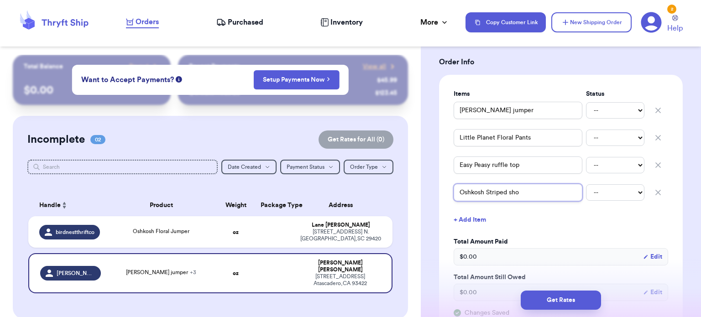 Image resolution: width=701 pixels, height=317 pixels. What do you see at coordinates (64, 205) in the screenshot?
I see `button: Sort ascending` at bounding box center [64, 205].